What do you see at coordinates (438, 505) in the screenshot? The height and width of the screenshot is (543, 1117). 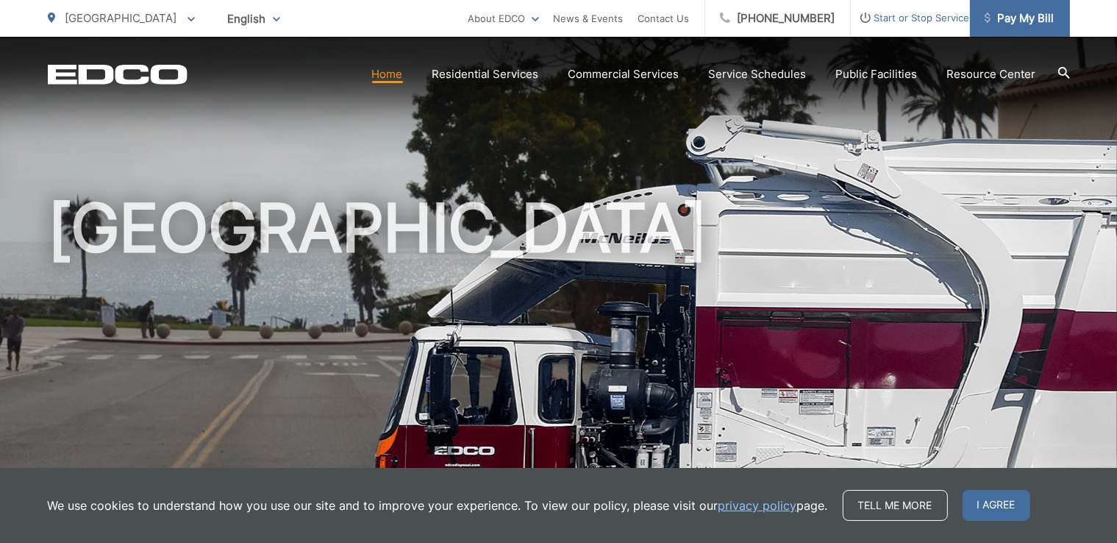 I see `p: We use cookies to understand how you use our site and to improve your experience. To view our pol...` at bounding box center [438, 505].